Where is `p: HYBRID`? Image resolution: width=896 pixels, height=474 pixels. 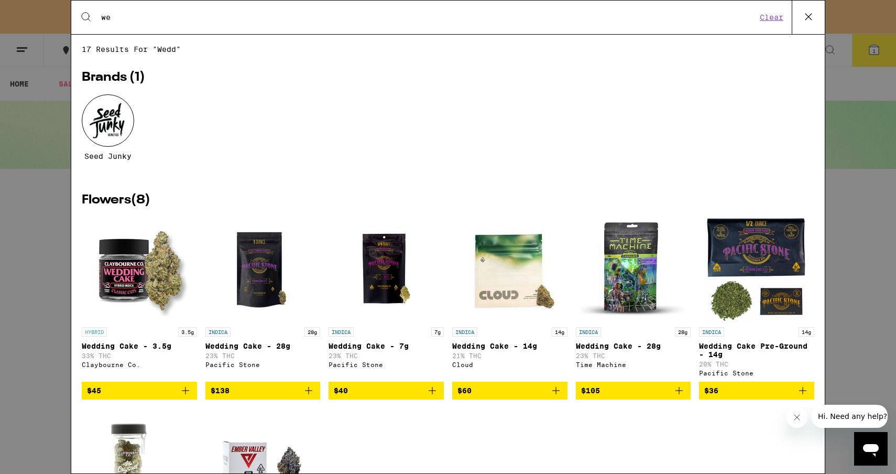 p: HYBRID is located at coordinates (94, 332).